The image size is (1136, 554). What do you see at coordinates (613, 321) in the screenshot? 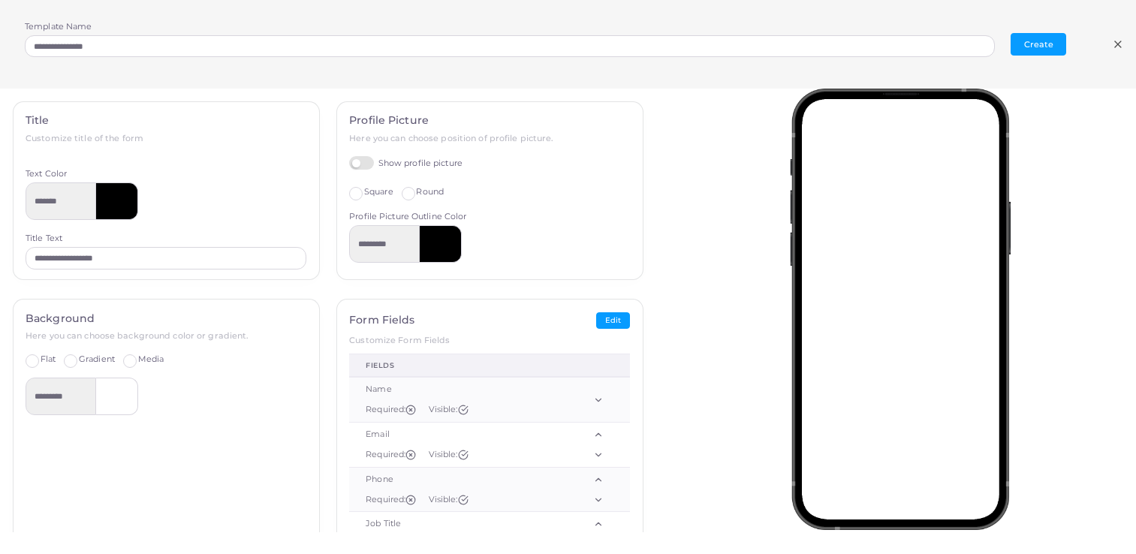
I see `button: Edit` at bounding box center [613, 321].